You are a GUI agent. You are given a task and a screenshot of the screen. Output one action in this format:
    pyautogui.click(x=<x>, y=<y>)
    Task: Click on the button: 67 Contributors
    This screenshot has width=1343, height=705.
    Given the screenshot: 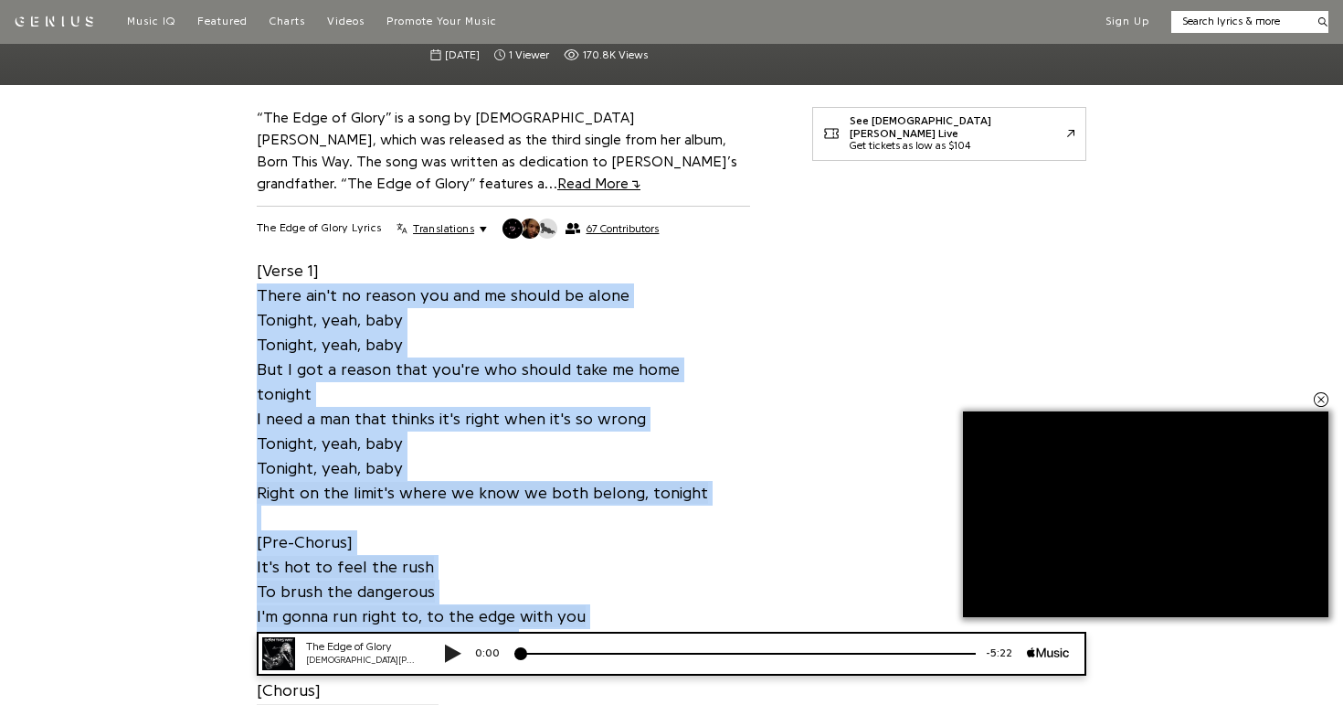 What is the action you would take?
    pyautogui.click(x=580, y=228)
    